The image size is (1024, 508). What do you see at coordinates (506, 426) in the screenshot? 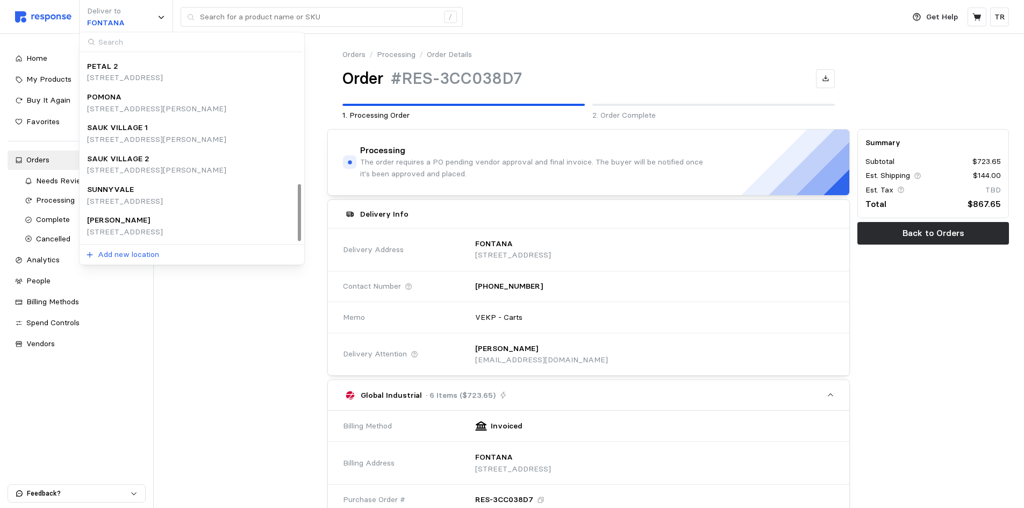
I see `p: Invoiced` at bounding box center [506, 426].